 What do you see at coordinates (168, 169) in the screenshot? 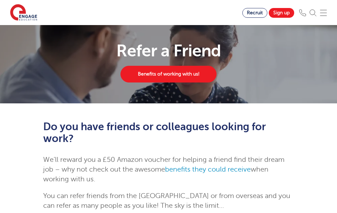
I see `p: We’ll reward you a £50 Amazon voucher for helping a friend find their dream job – why not check o...` at bounding box center [168, 169].